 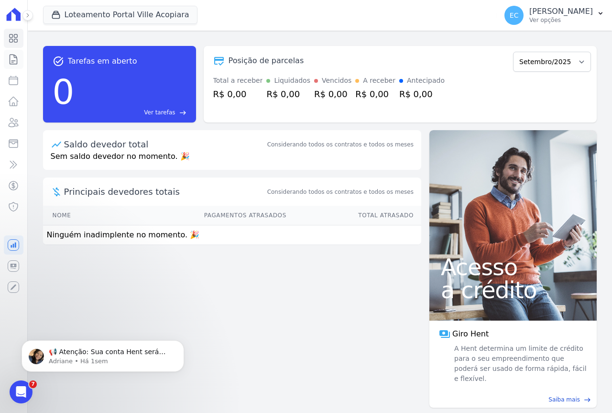 What do you see at coordinates (513, 267) in the screenshot?
I see `span: Acesso` at bounding box center [513, 267].